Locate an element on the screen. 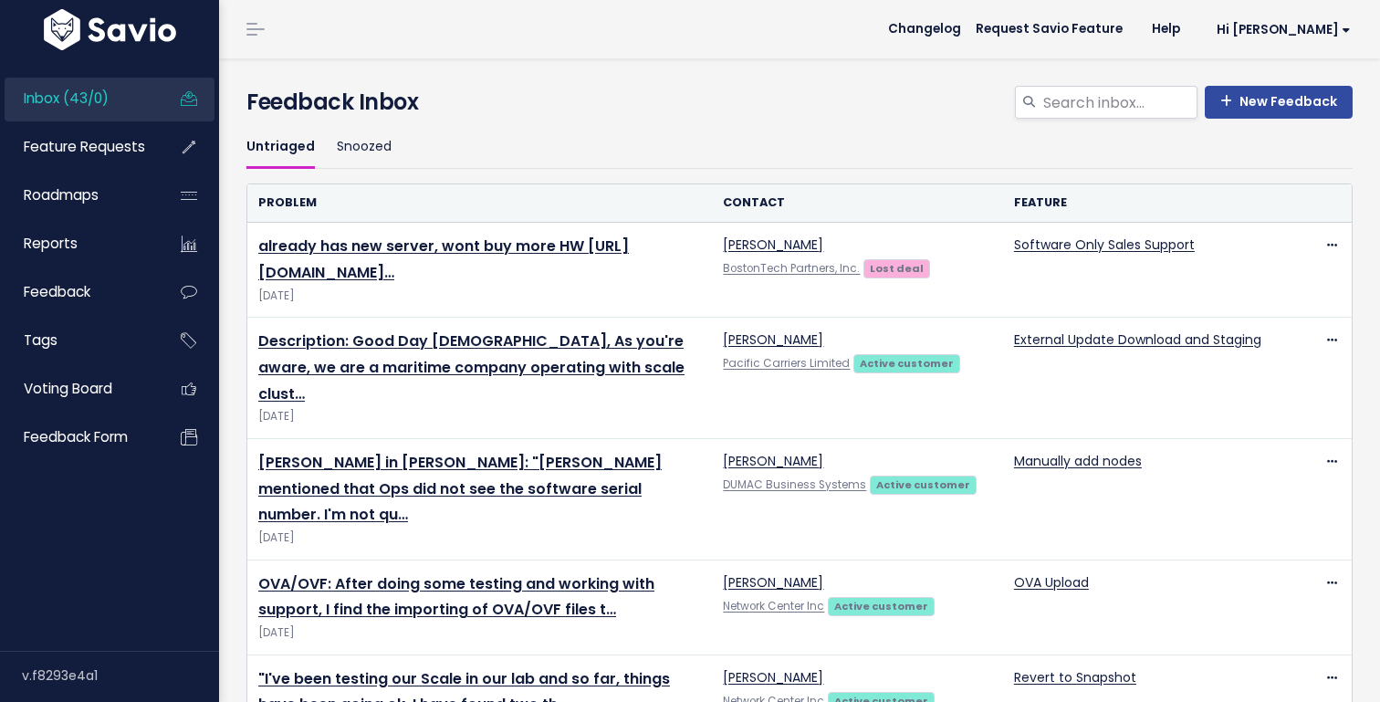 The height and width of the screenshot is (702, 1380). th: Problem is located at coordinates (479, 203).